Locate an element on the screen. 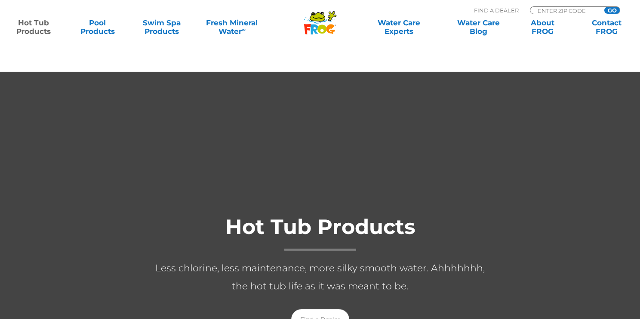  a: Hot TubProducts is located at coordinates (34, 27).